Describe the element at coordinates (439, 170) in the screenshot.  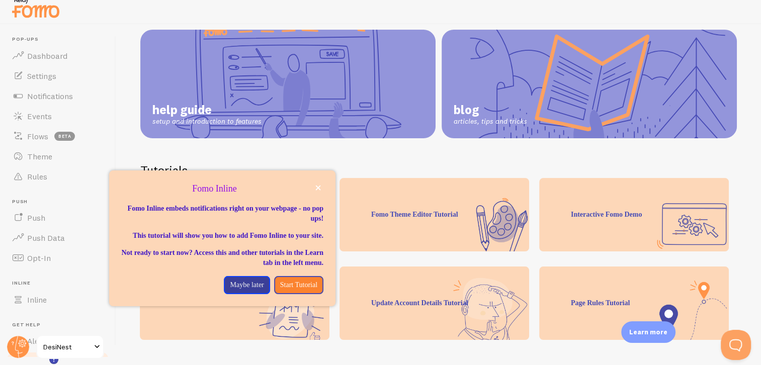
I see `h2: Tutorials` at that location.